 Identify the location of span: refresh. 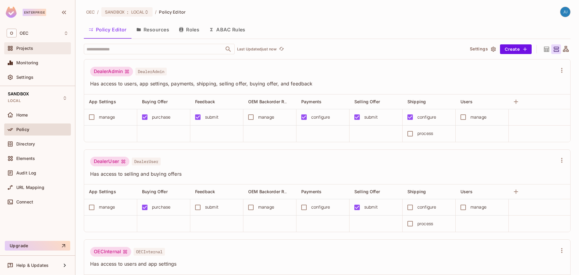
(282, 49).